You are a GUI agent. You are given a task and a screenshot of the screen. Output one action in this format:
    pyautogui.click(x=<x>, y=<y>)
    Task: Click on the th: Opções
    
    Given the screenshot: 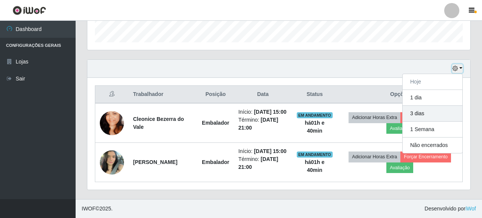 What is the action you would take?
    pyautogui.click(x=400, y=95)
    